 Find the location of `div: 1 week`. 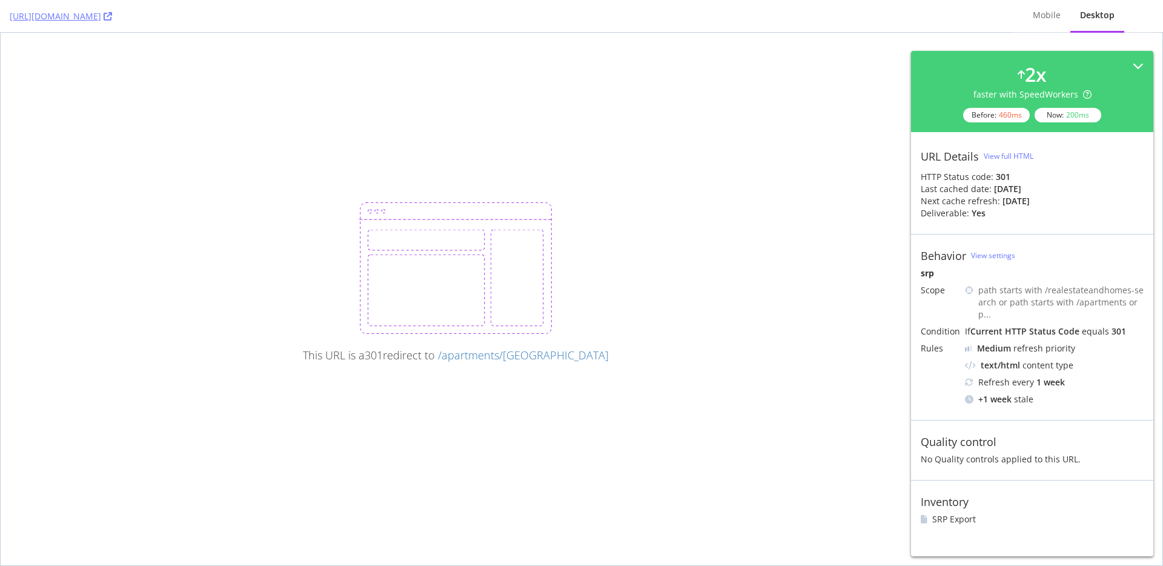

div: 1 week is located at coordinates (1051, 382).